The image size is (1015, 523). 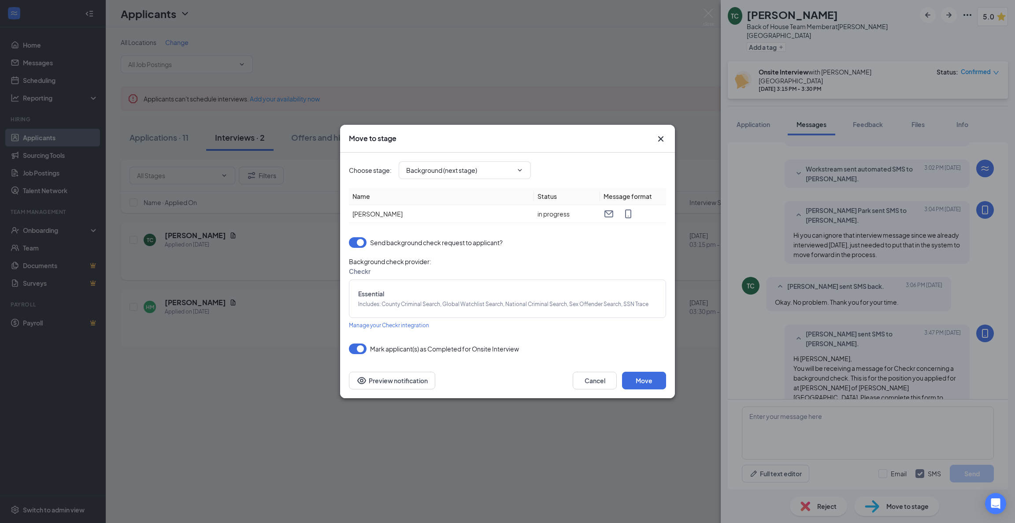 What do you see at coordinates (508, 294) in the screenshot?
I see `span: Essential` at bounding box center [508, 294].